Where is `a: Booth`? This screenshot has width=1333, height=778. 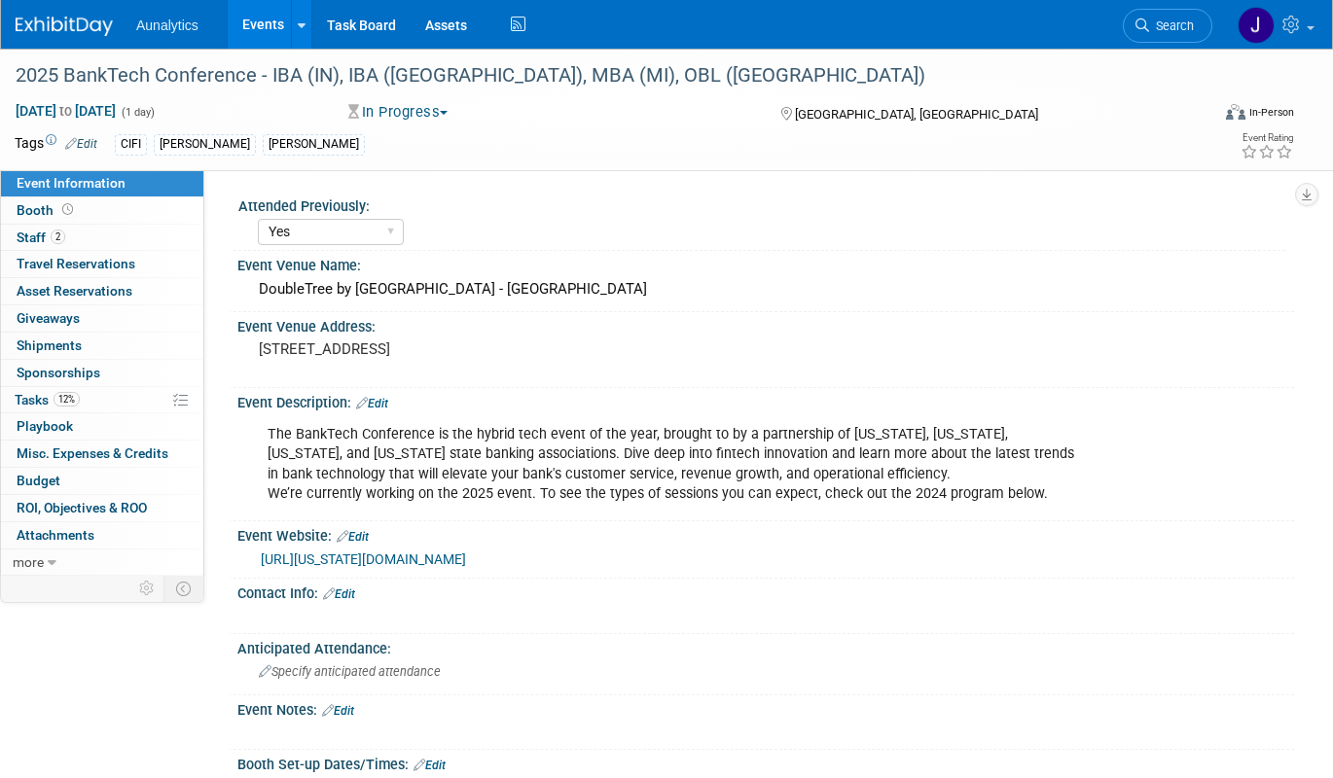
a: Booth is located at coordinates (102, 210).